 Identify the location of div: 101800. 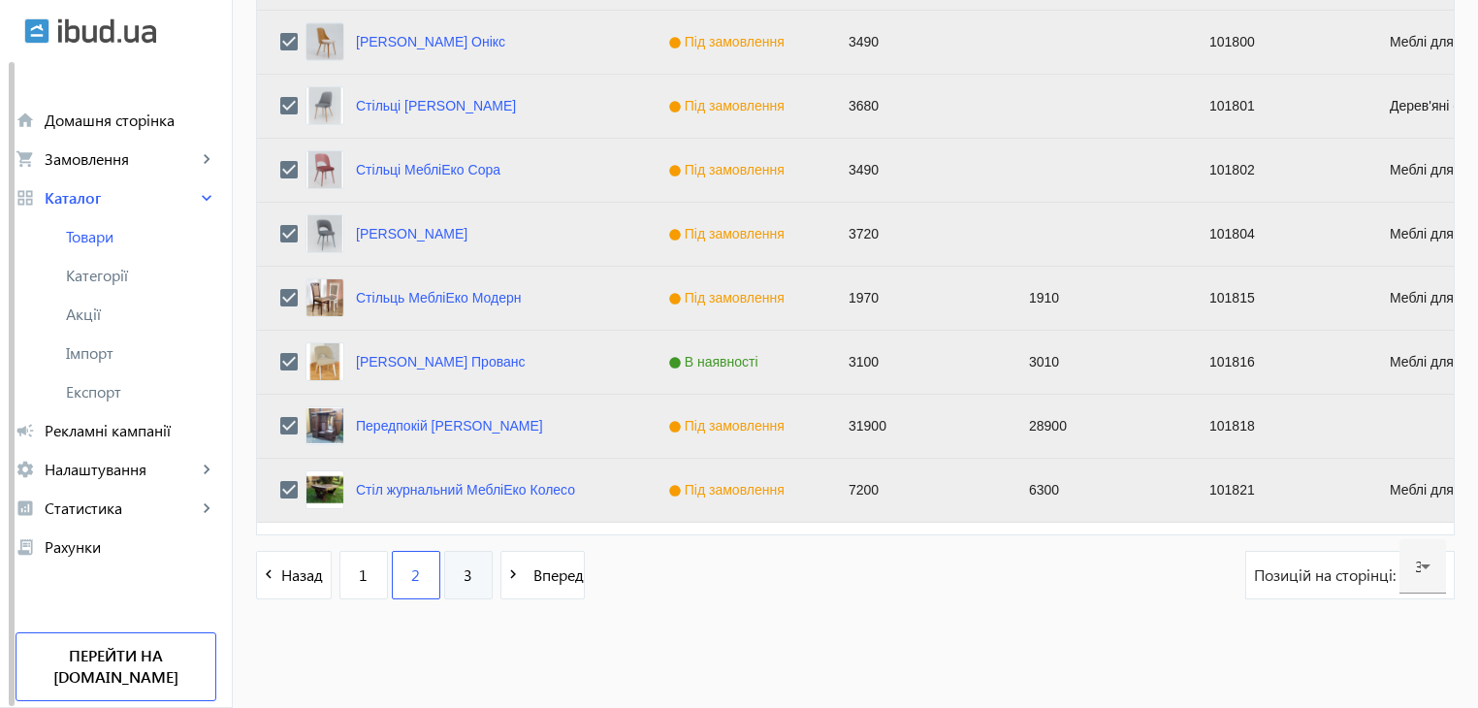
(1276, 42).